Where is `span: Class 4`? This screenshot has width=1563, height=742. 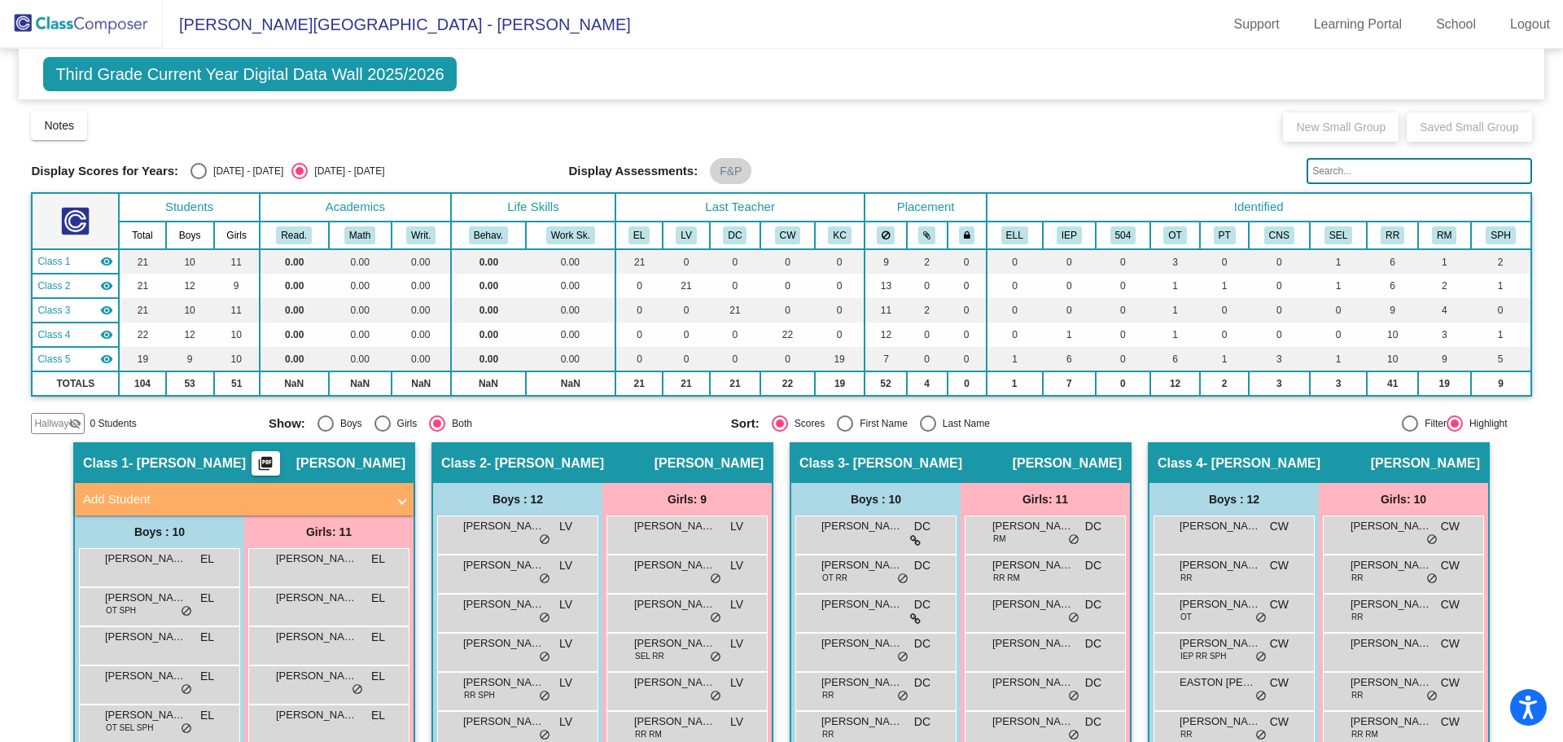
span: Class 4 is located at coordinates (54, 335).